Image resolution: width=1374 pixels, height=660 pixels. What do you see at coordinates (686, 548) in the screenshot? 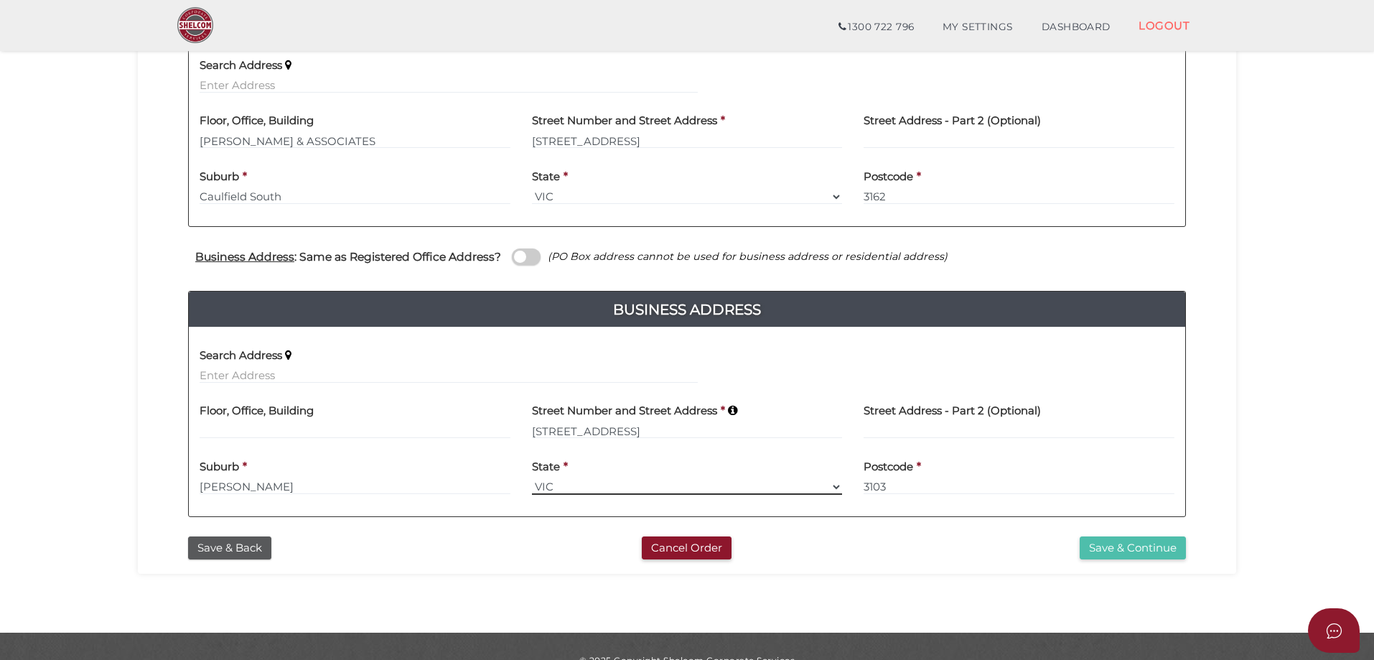
I see `button: Cancel Order` at bounding box center [686, 548].